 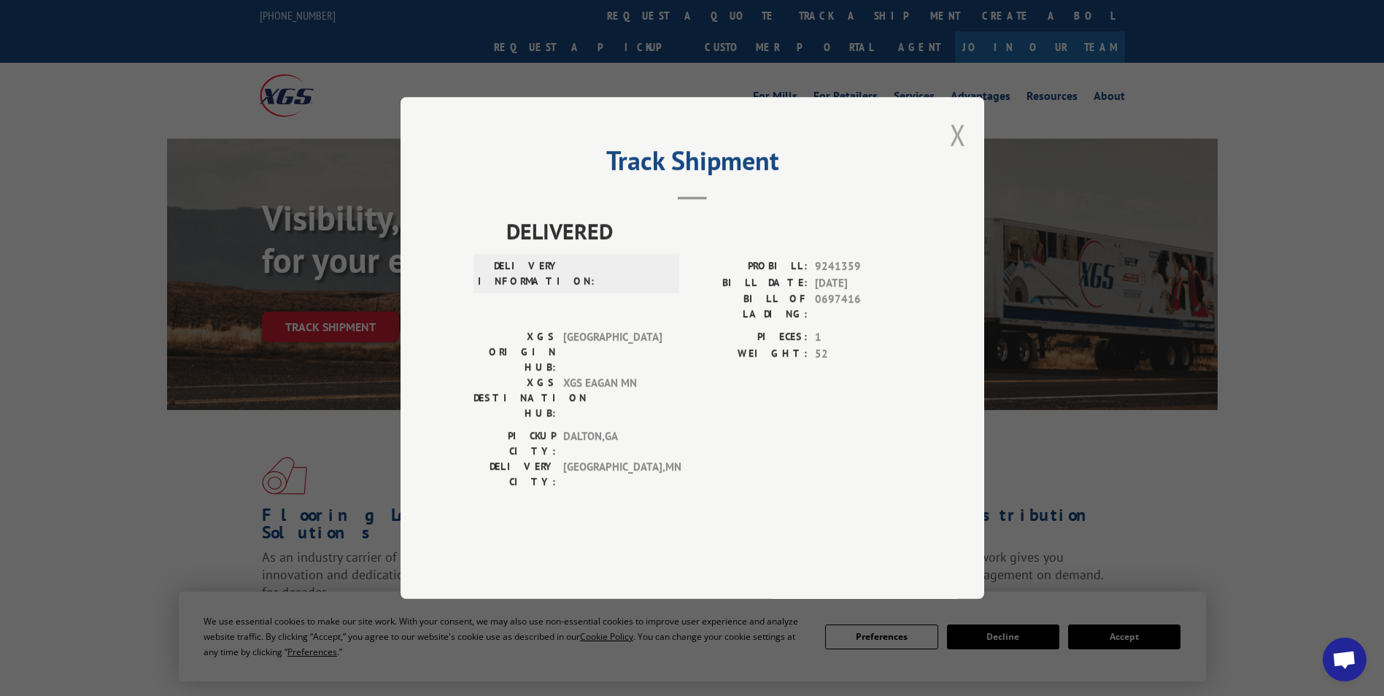 I want to click on label: XGS DESTINATION HUB:, so click(x=515, y=398).